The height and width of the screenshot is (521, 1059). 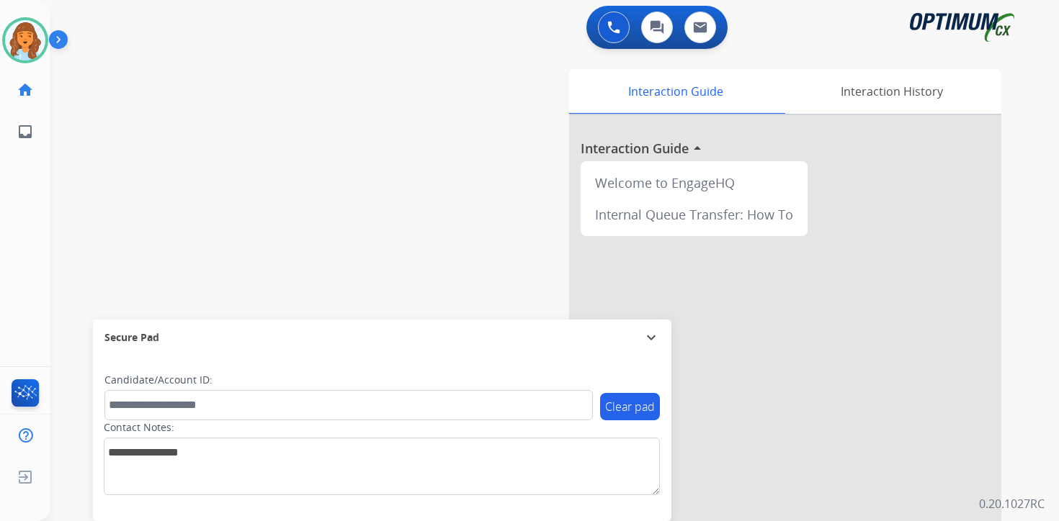 I want to click on button: Clear pad, so click(x=629, y=407).